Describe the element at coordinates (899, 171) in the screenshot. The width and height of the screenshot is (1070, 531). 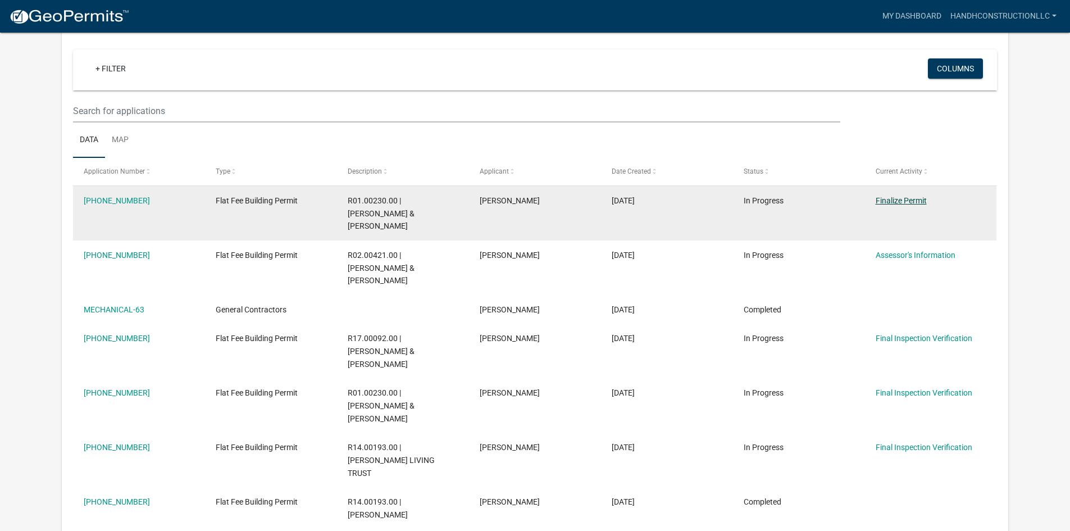
I see `span: Current Activity` at that location.